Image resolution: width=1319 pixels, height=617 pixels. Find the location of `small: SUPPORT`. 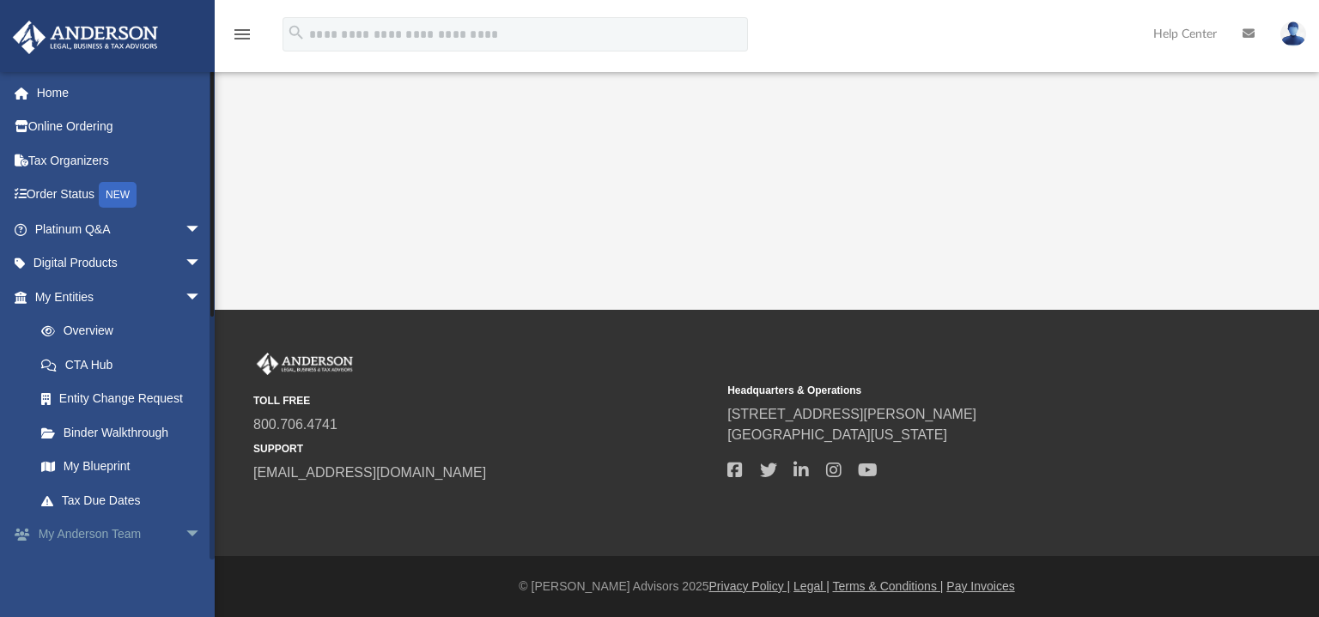

small: SUPPORT is located at coordinates (484, 449).